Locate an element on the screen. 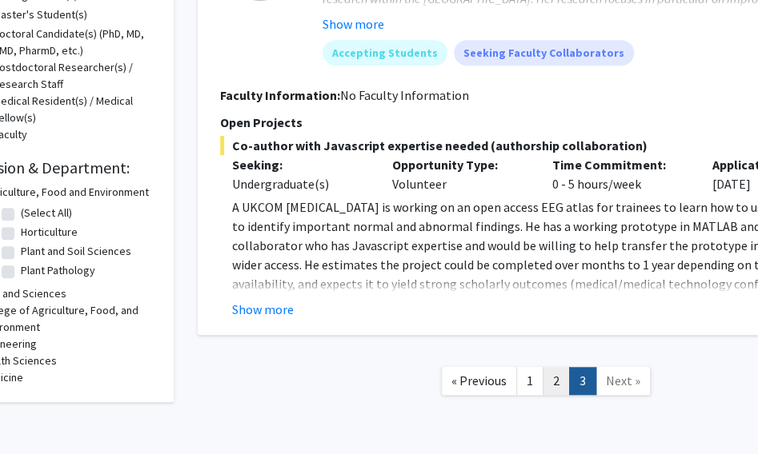 Image resolution: width=758 pixels, height=454 pixels. div: Volunteer is located at coordinates (460, 174).